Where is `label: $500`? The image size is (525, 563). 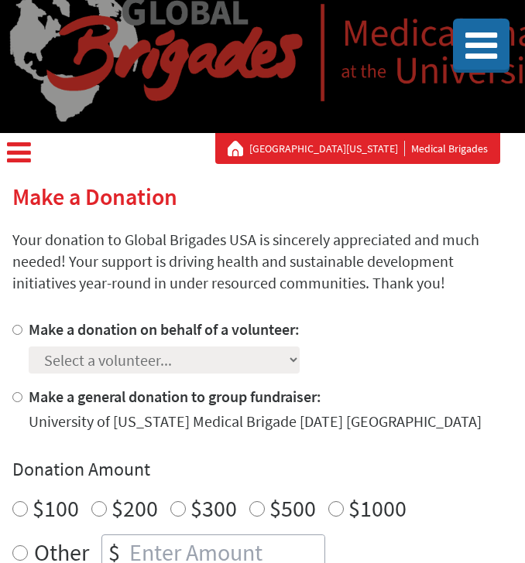 label: $500 is located at coordinates (292, 508).